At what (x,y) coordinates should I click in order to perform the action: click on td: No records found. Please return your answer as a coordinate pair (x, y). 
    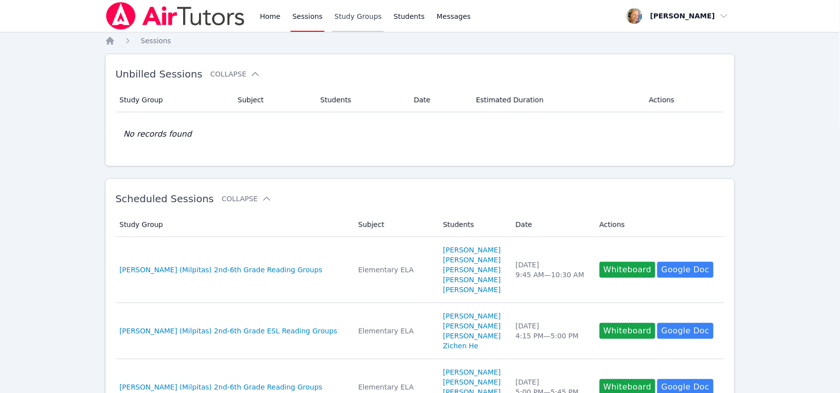
    Looking at the image, I should click on (420, 134).